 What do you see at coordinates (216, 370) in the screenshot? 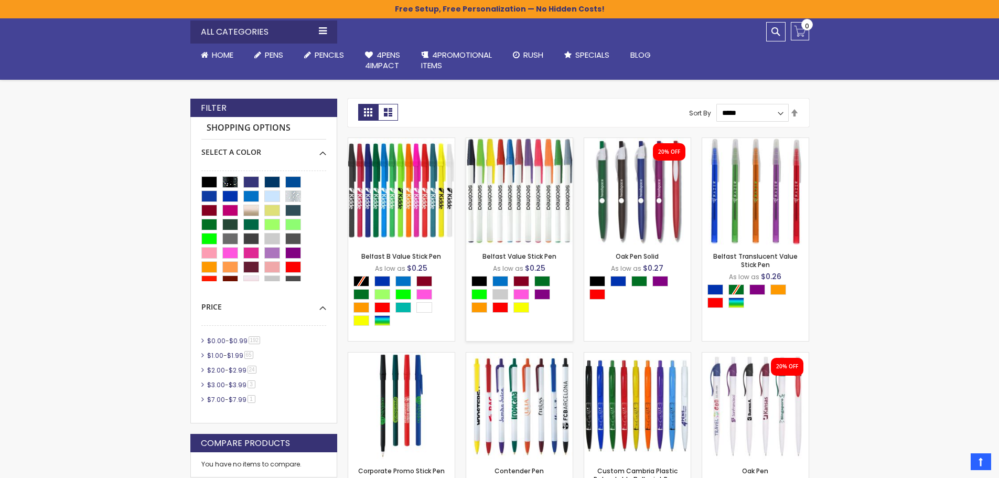
I see `span: $2.00` at bounding box center [216, 370].